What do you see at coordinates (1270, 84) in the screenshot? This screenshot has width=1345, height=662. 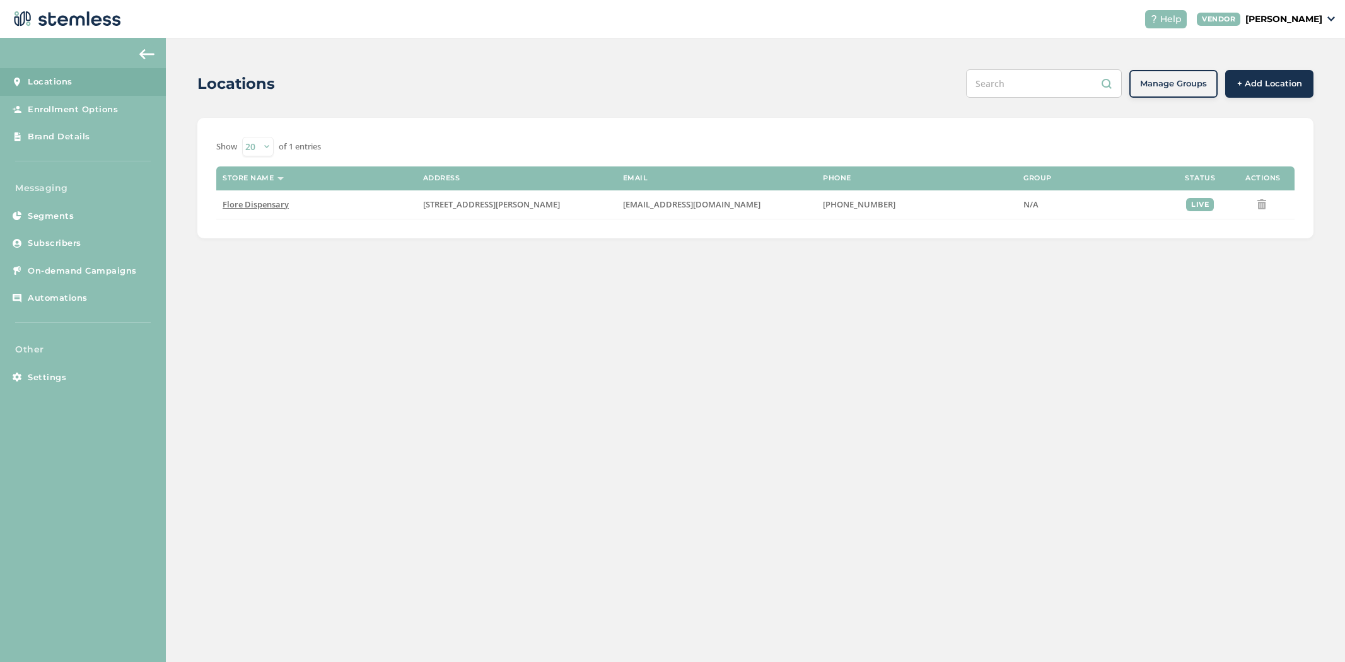 I see `button: + Add Location` at bounding box center [1270, 84].